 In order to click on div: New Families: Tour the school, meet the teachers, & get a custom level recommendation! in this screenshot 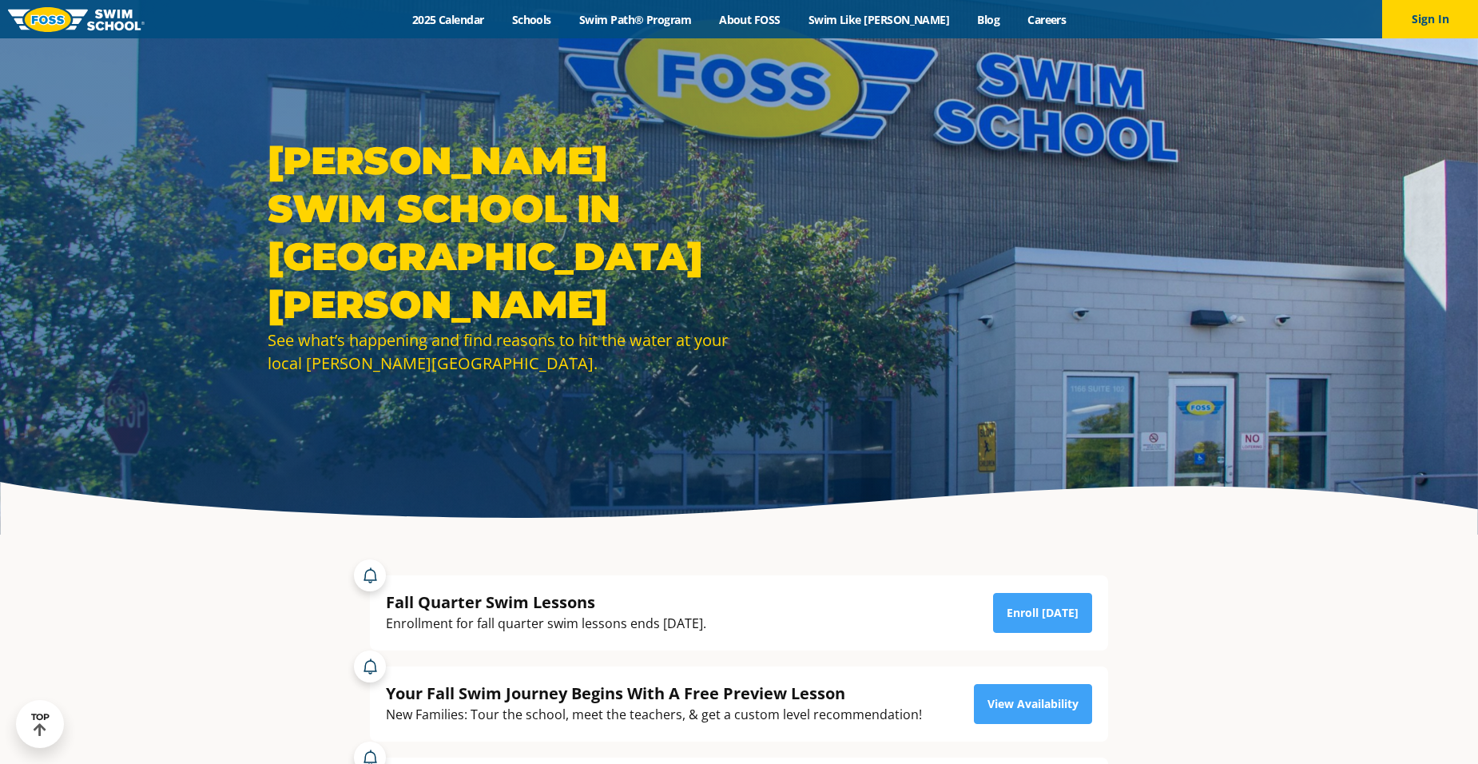, I will do `click(653, 714)`.